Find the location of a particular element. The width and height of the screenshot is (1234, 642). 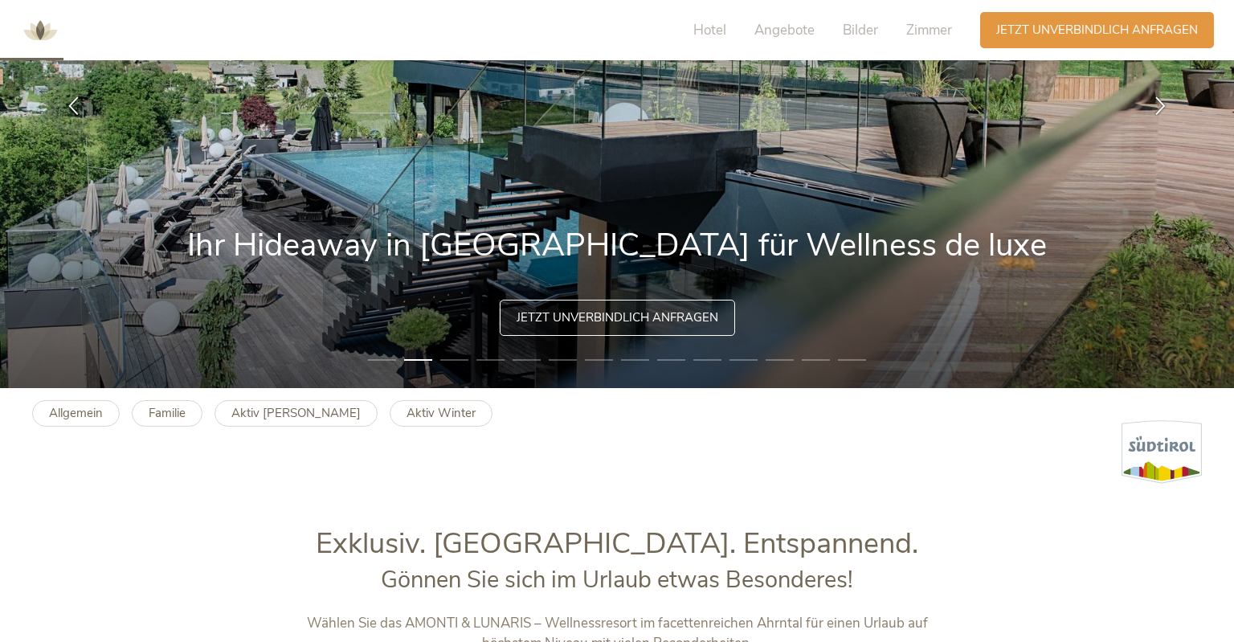

b: Allgemein is located at coordinates (75, 413).